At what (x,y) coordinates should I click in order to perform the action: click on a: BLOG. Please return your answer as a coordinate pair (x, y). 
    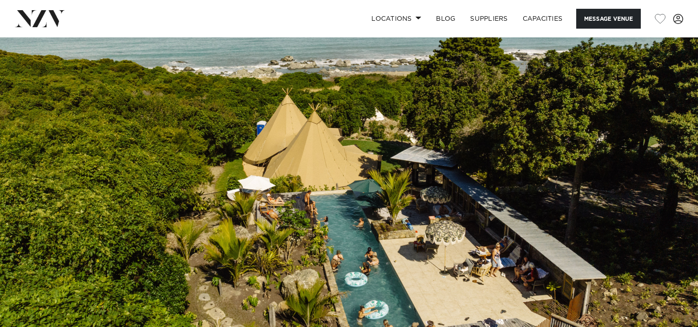
    Looking at the image, I should click on (446, 18).